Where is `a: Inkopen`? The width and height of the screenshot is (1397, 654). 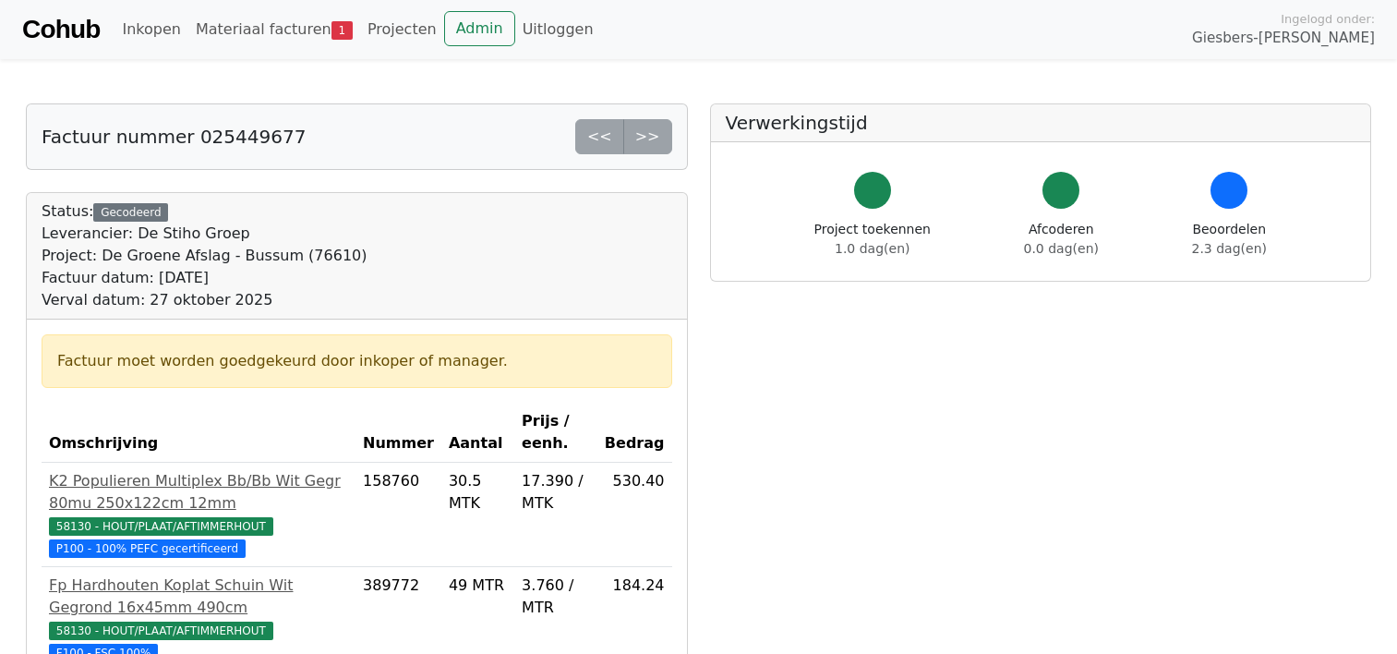 a: Inkopen is located at coordinates (151, 30).